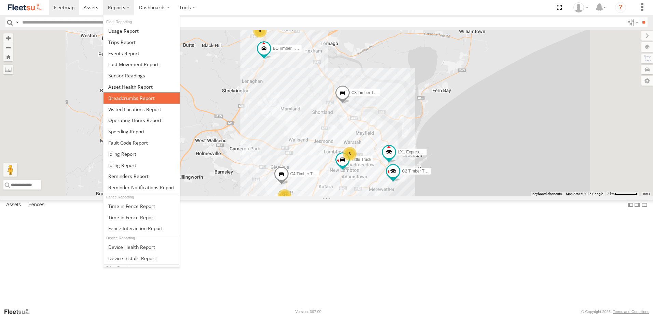  I want to click on a: Asset Health Report, so click(141, 87).